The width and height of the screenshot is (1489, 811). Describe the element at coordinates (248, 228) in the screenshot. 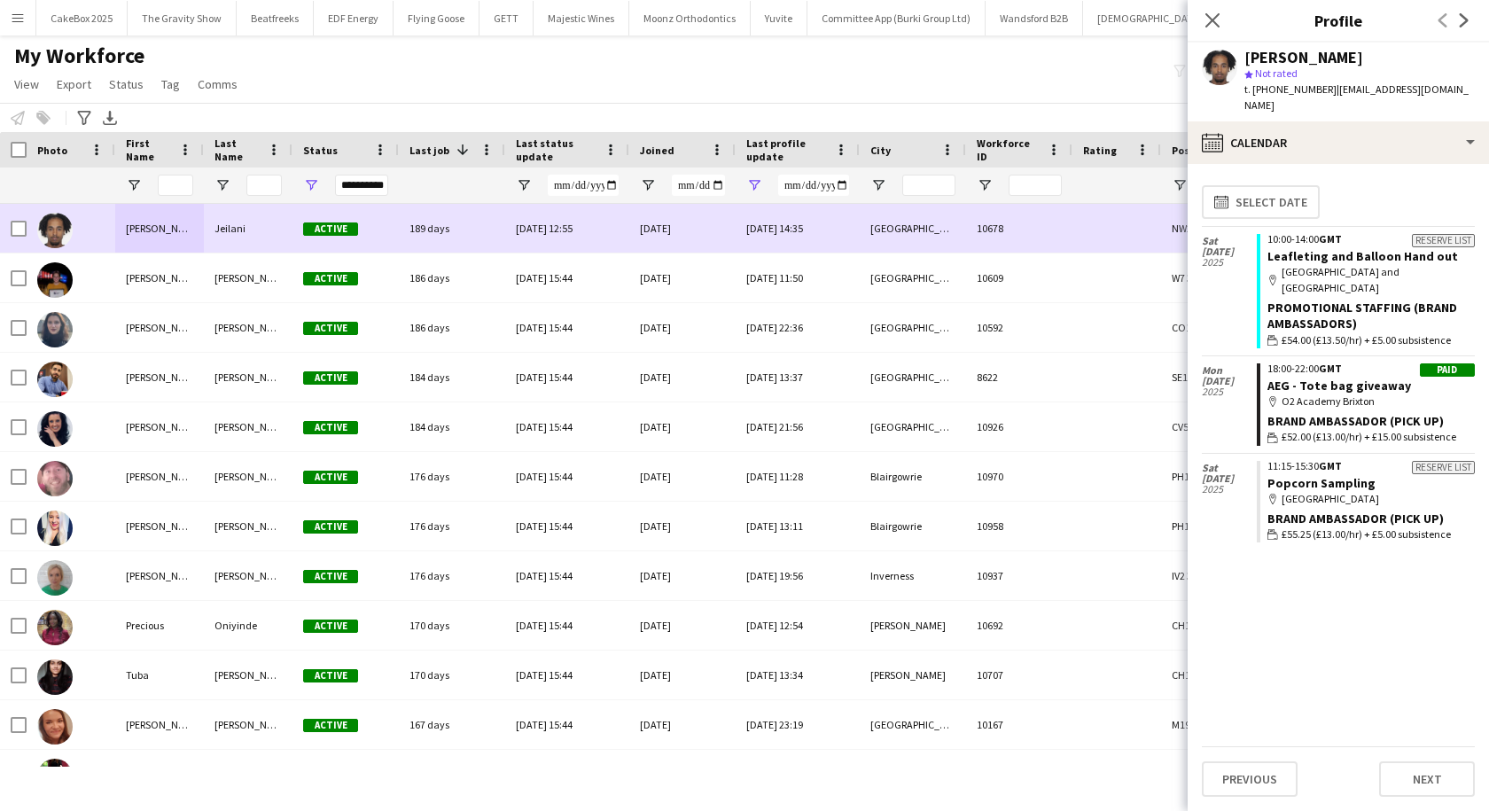

I see `div: Jeilani` at that location.